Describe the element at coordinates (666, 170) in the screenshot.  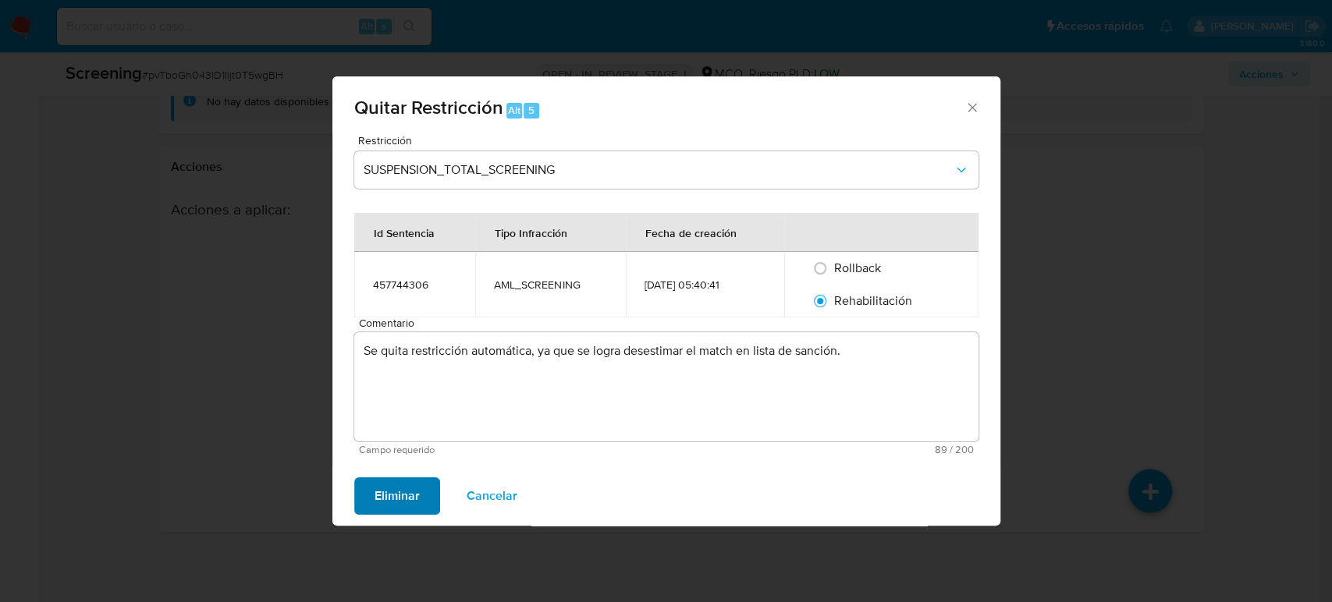
I see `button: Restriction` at that location.